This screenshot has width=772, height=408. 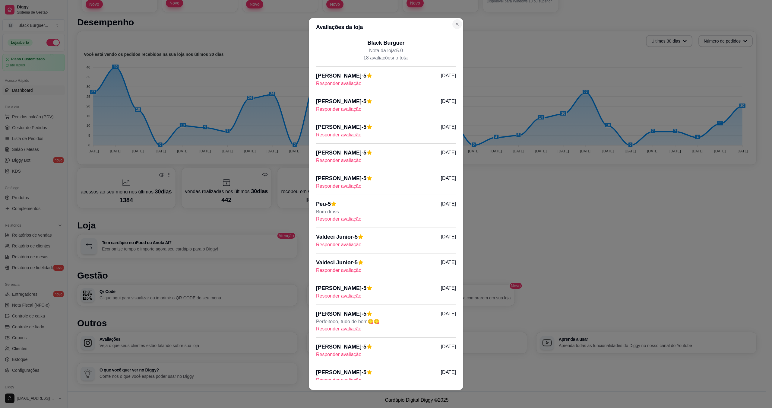 I want to click on p: Perfeitooo, tudo de bom😋😋, so click(x=386, y=322).